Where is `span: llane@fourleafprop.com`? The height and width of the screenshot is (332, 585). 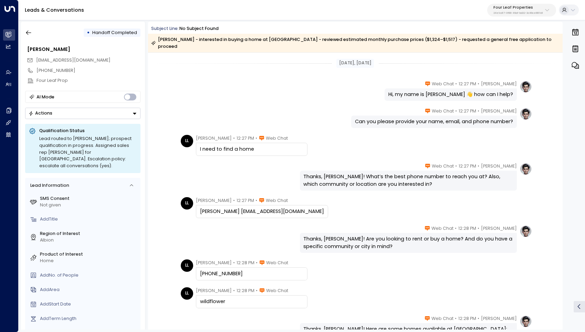 span: llane@fourleafprop.com is located at coordinates (73, 60).